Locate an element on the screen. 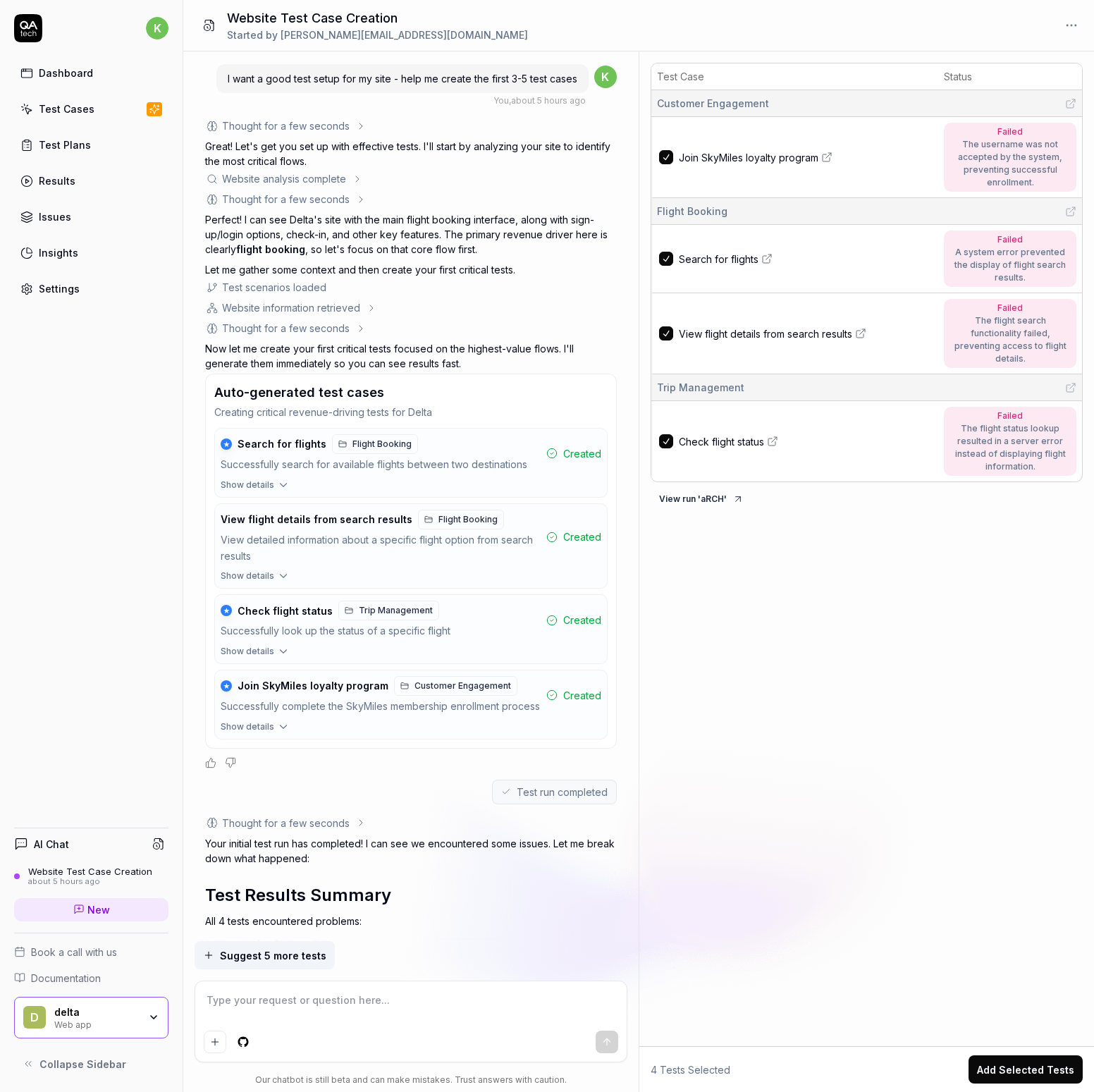  a: Check flight status is located at coordinates (807, 441).